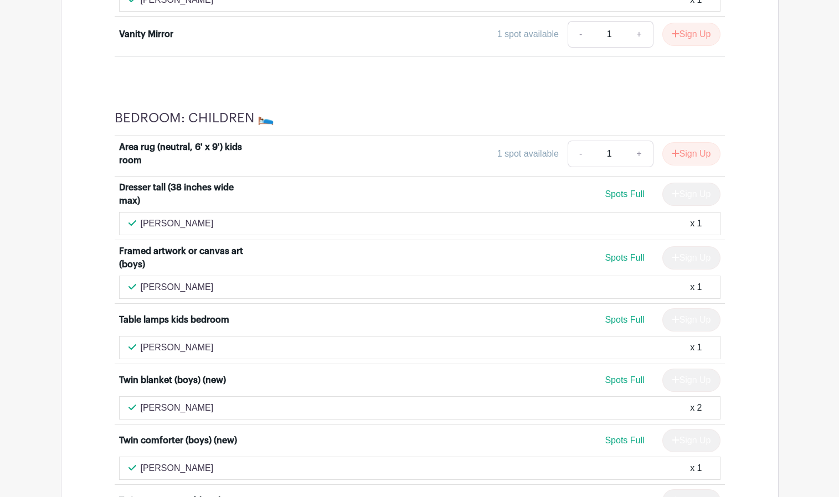  Describe the element at coordinates (194, 118) in the screenshot. I see `h4: BEDROOM: CHILDREN 🛌` at that location.